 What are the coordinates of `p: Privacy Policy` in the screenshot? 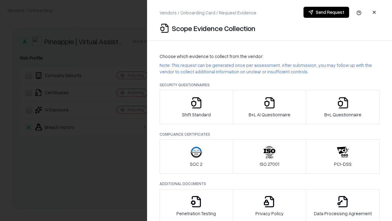 It's located at (270, 213).